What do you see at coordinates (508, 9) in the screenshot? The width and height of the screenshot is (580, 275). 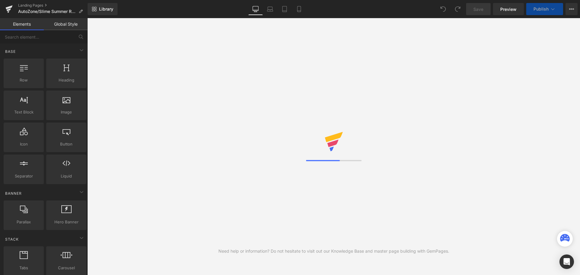 I see `a: Preview` at bounding box center [508, 9].